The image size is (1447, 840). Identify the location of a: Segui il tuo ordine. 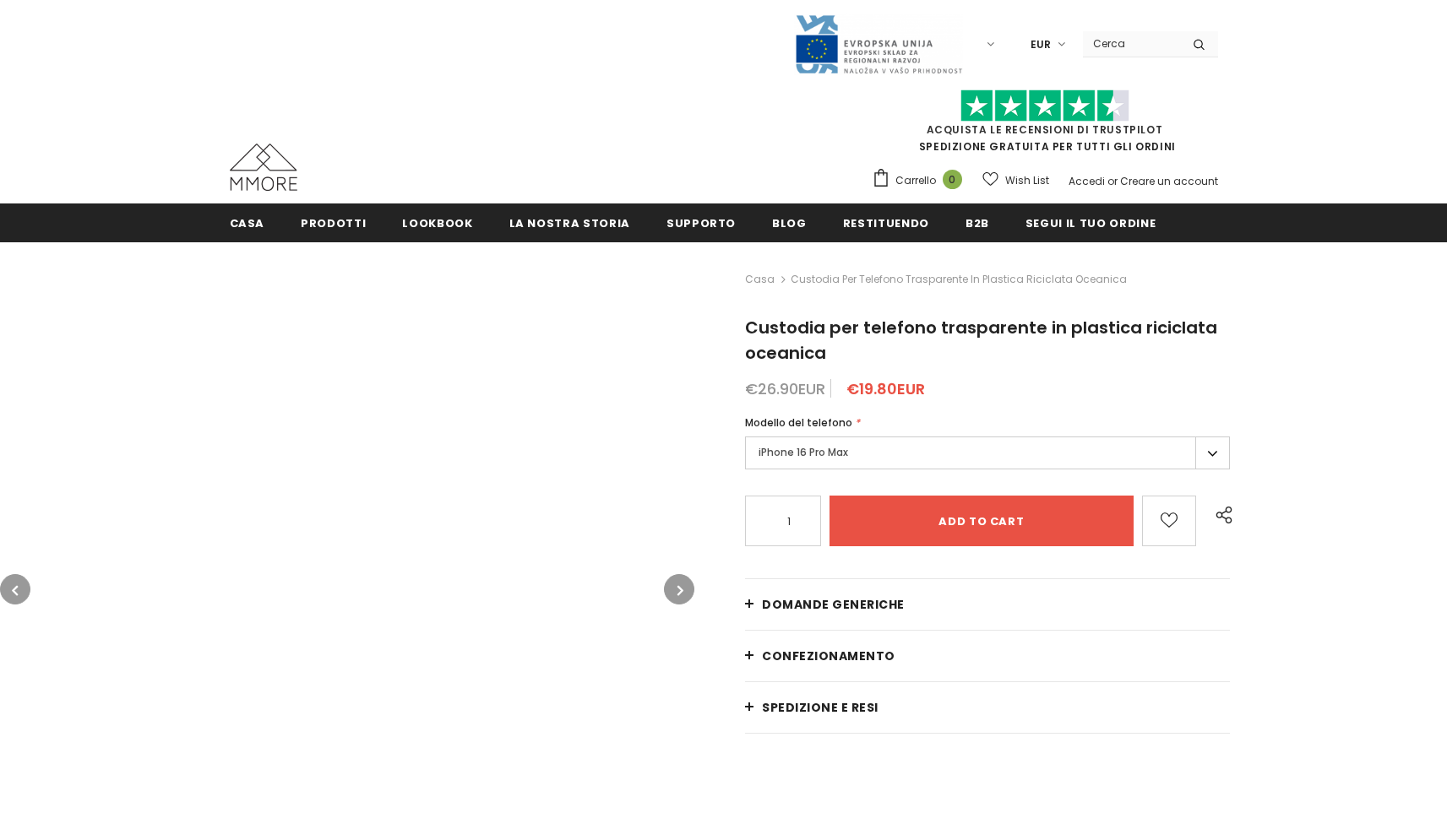
(1091, 222).